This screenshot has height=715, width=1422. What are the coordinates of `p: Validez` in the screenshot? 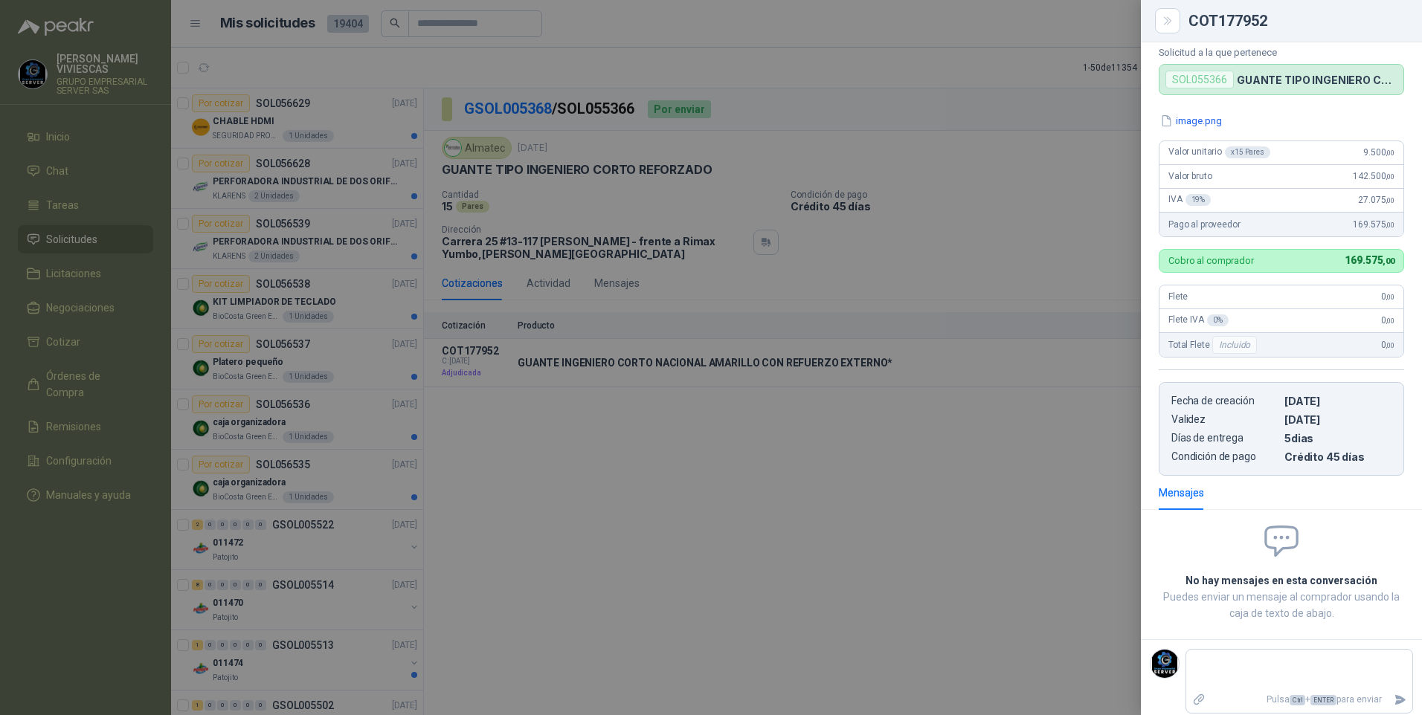 It's located at (1225, 419).